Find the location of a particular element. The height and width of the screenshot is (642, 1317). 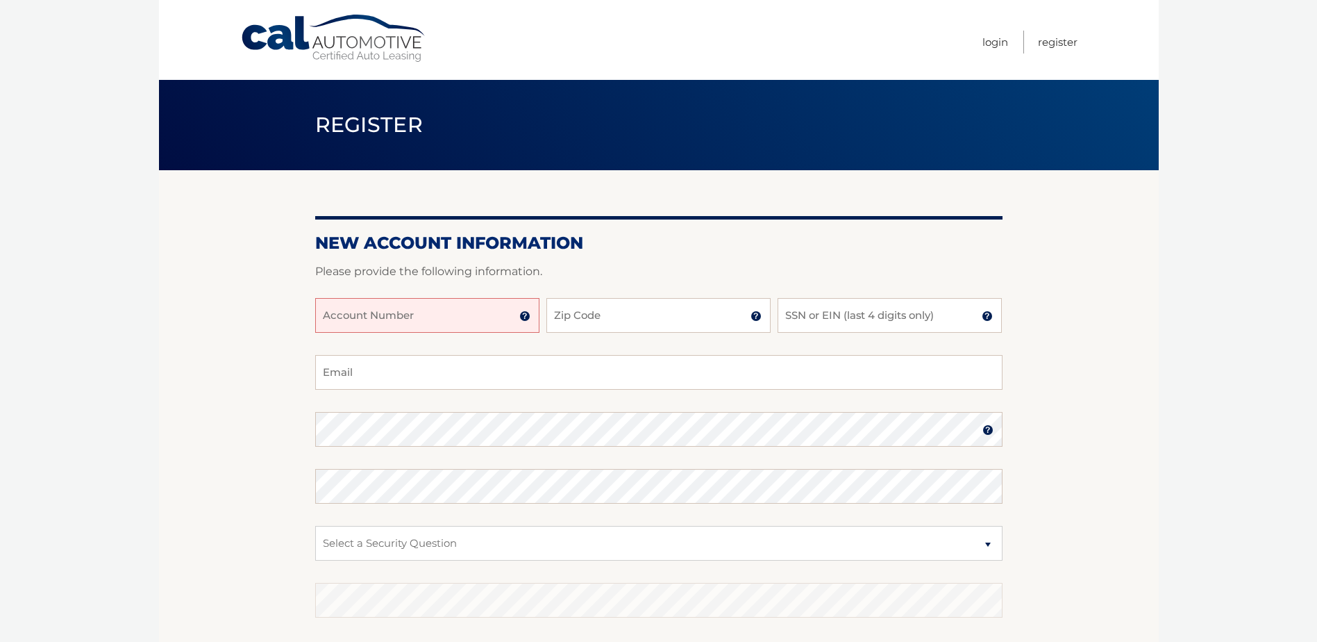

a: Login is located at coordinates (995, 42).